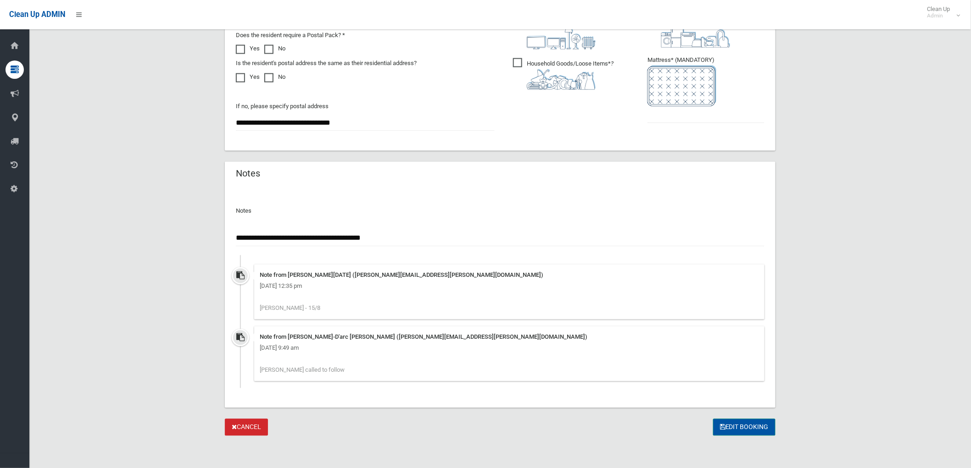 This screenshot has width=971, height=468. What do you see at coordinates (248, 174) in the screenshot?
I see `header: Notes` at bounding box center [248, 174].